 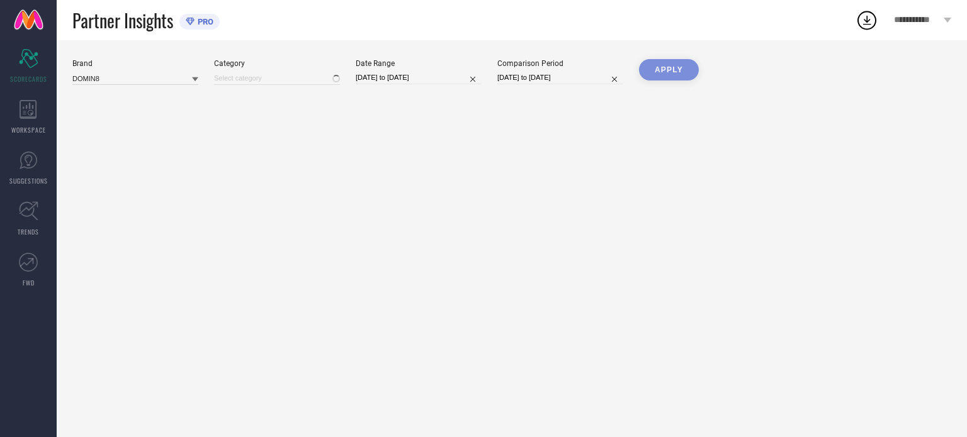 I want to click on div: Category, so click(x=277, y=64).